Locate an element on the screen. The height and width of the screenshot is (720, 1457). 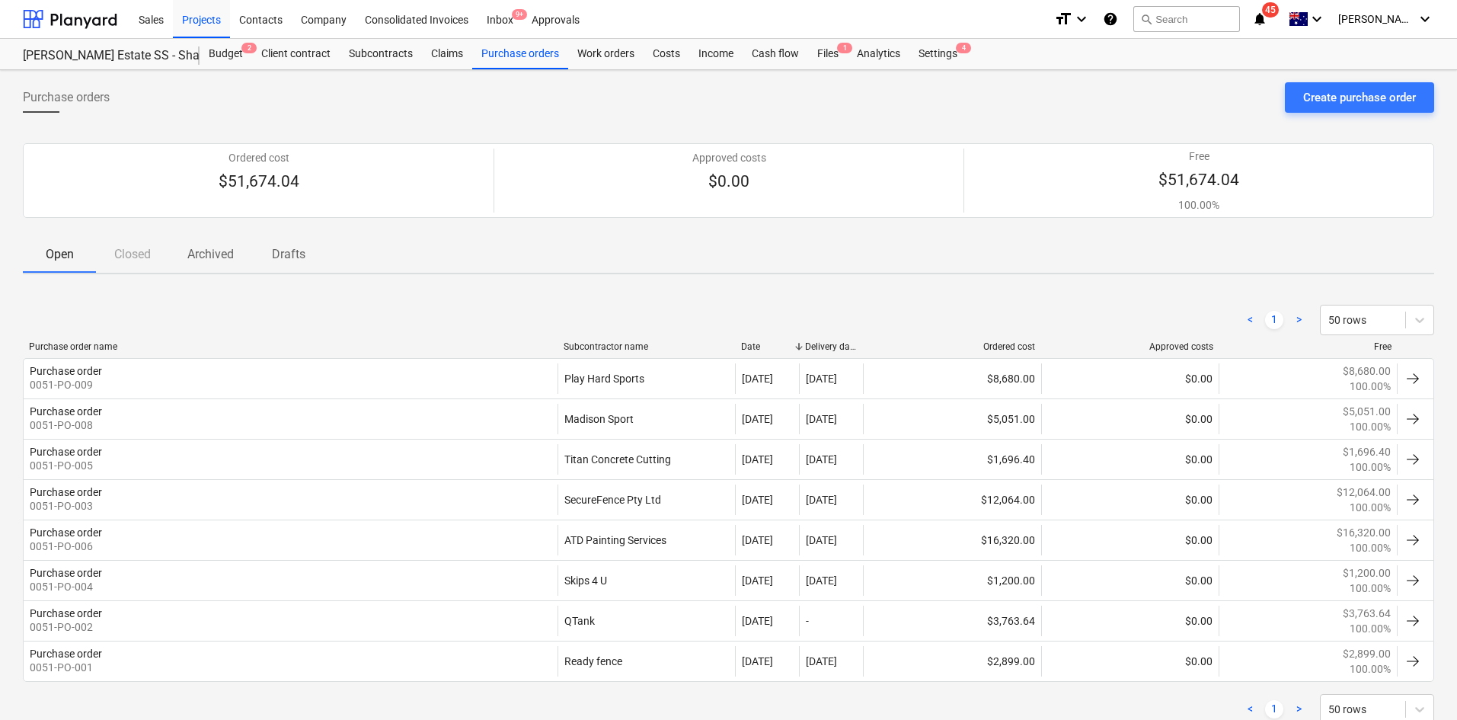
button: Search is located at coordinates (1186, 19).